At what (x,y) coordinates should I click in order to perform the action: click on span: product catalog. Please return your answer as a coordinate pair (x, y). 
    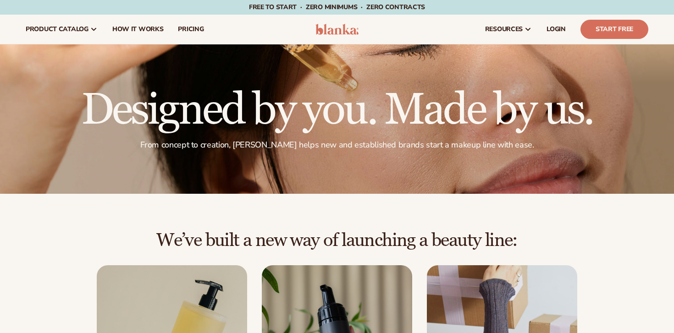
    Looking at the image, I should click on (57, 29).